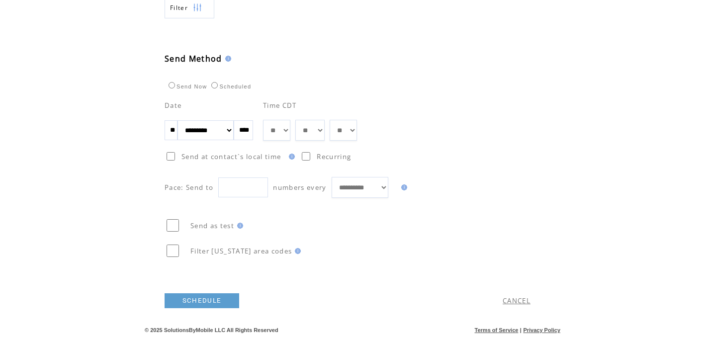 The image size is (705, 338). Describe the element at coordinates (214, 85) in the screenshot. I see `input: Scheduled` at that location.